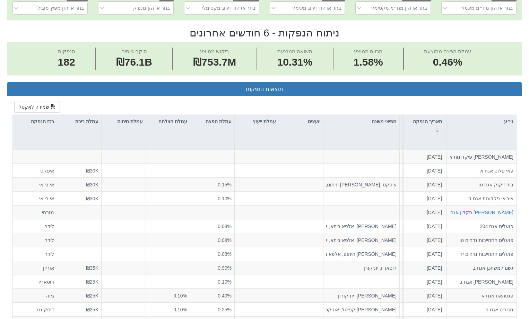  I want to click on div: תאריך הנפקה, so click(425, 125).